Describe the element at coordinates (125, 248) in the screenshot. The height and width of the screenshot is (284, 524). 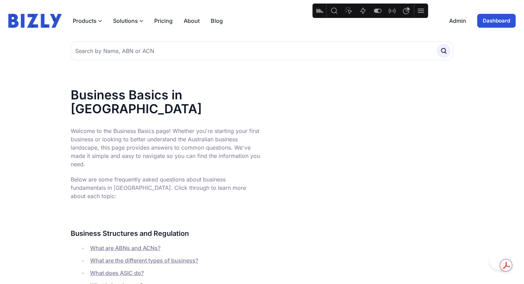
I see `a: What are ABNs and ACNs?` at that location.